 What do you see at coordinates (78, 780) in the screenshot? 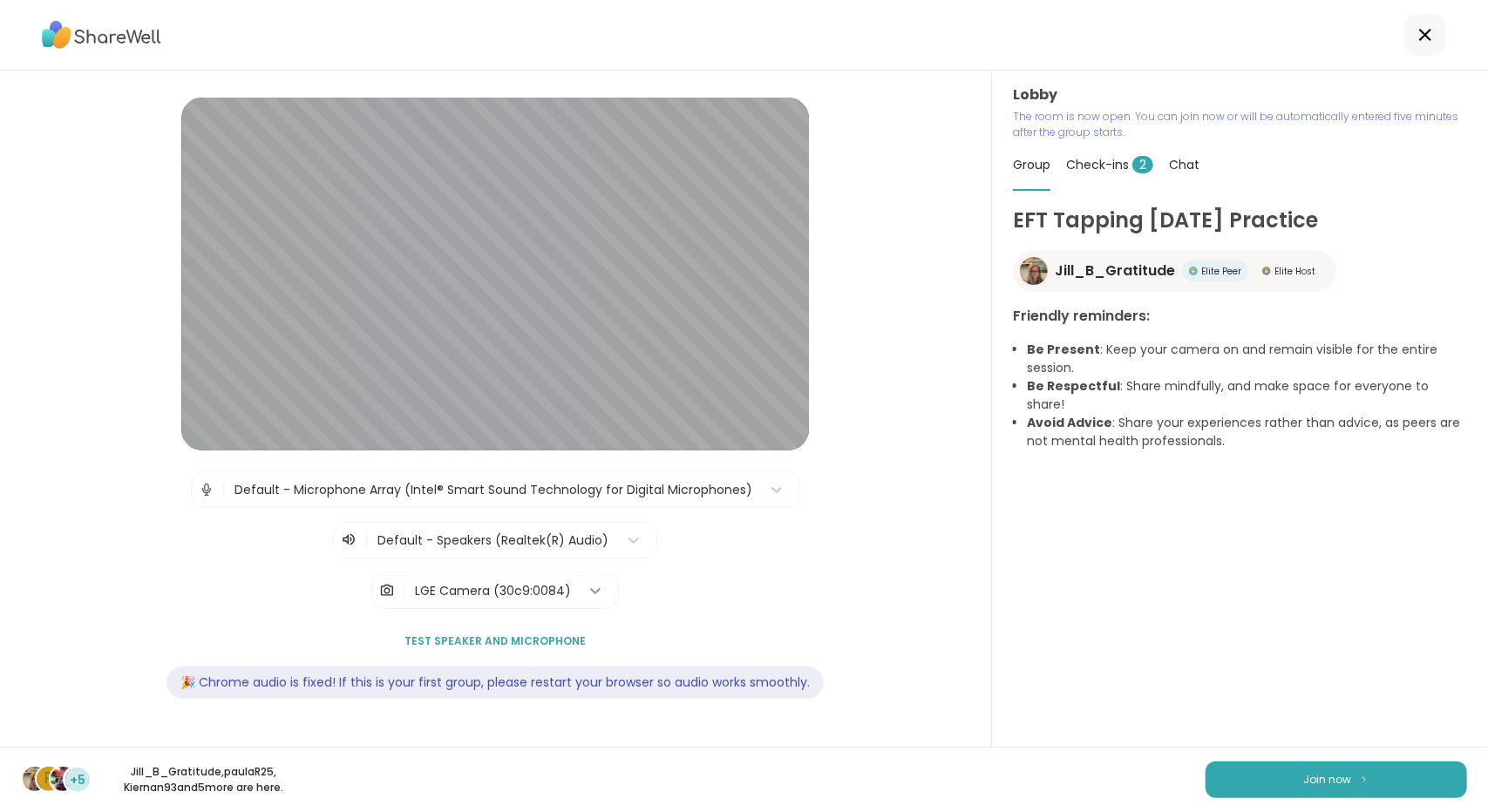
I see `span: +5` at bounding box center [78, 780].